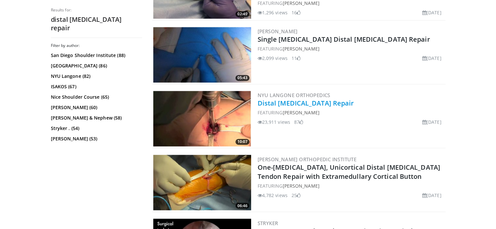 The width and height of the screenshot is (496, 229). What do you see at coordinates (202, 119) in the screenshot?
I see `img: Jazrawi_DBR_1.png.300x170_q85_crop-smart_upscale.jpg` at bounding box center [202, 119].